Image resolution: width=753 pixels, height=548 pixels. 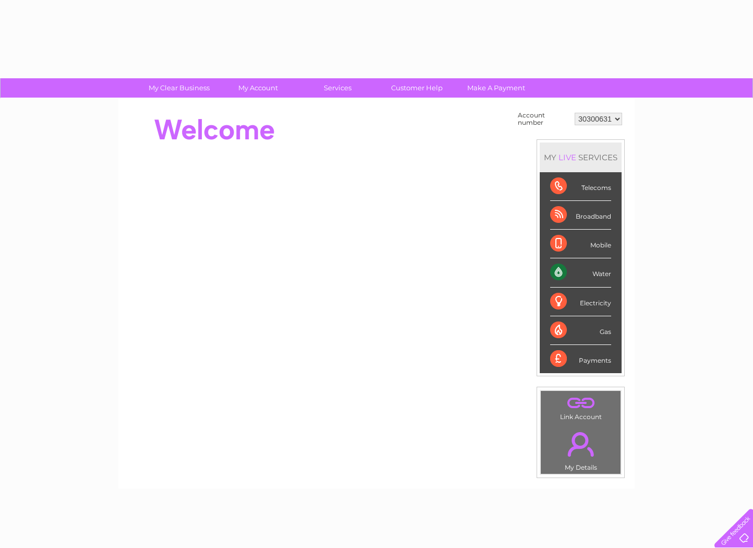 What do you see at coordinates (567, 157) in the screenshot?
I see `div: LIVE` at bounding box center [567, 157].